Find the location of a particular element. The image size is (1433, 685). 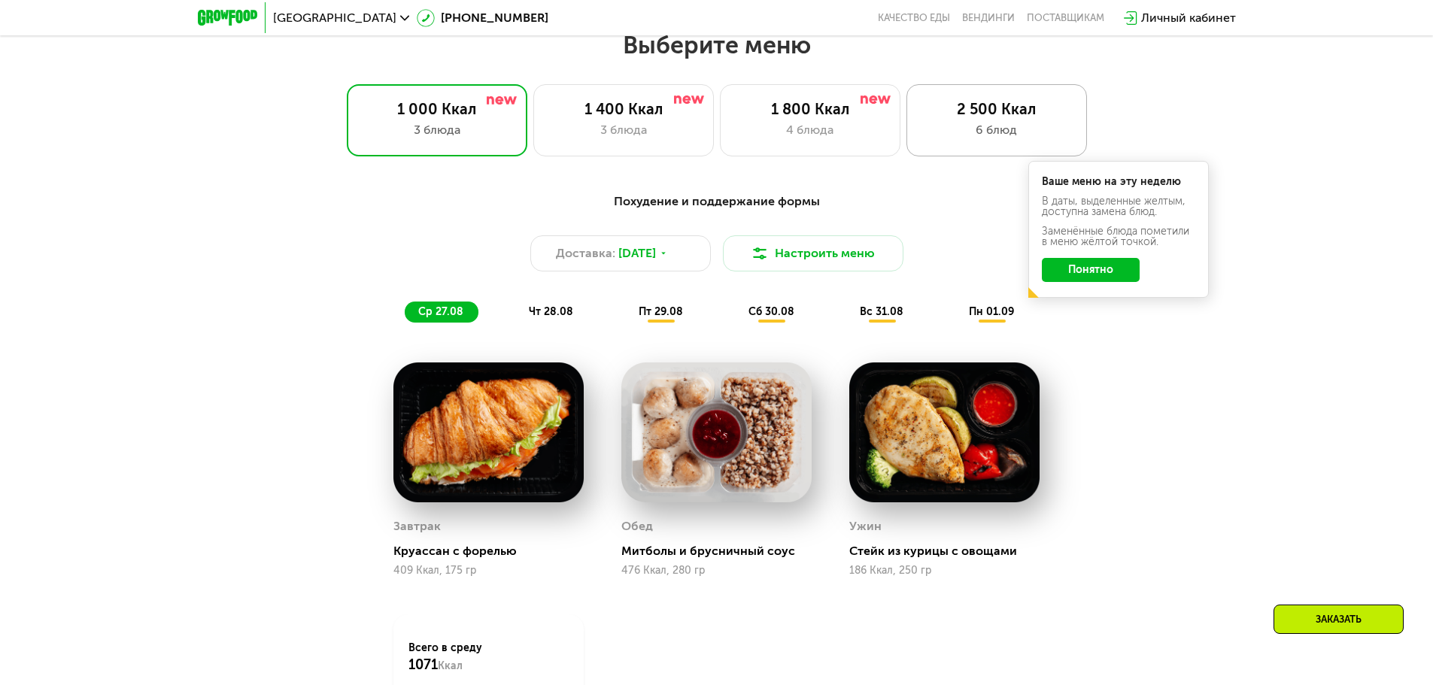

a: Вендинги is located at coordinates (988, 18).